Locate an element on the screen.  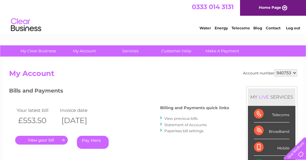
img: logo.png is located at coordinates (26, 25).